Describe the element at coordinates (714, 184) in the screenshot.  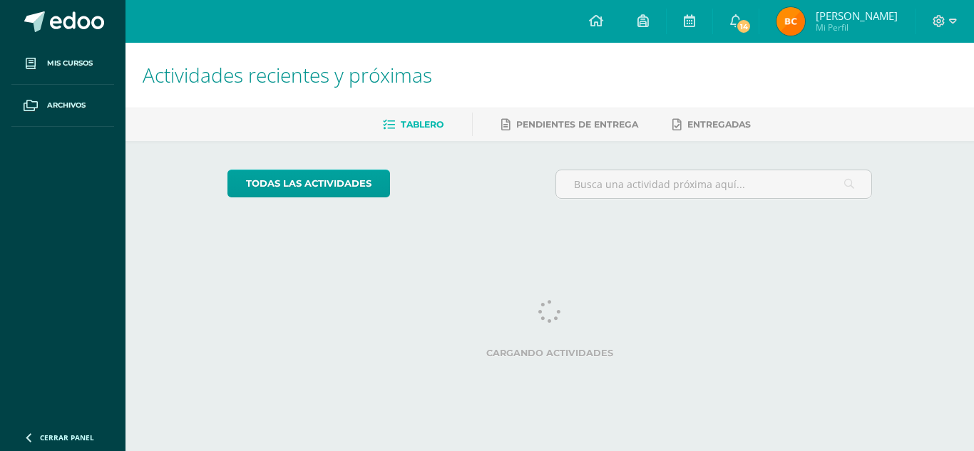
I see `input: Busca una actividad próxima aquí...` at that location.